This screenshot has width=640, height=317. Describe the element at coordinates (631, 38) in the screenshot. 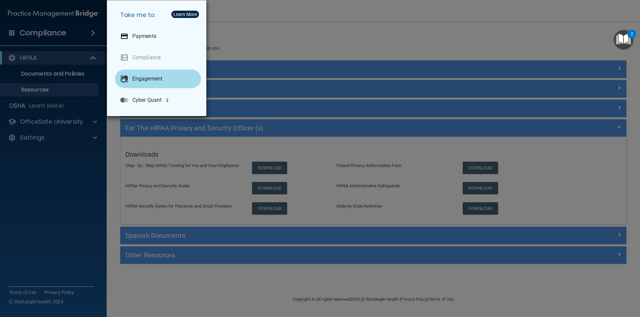

I see `div: 2` at that location.